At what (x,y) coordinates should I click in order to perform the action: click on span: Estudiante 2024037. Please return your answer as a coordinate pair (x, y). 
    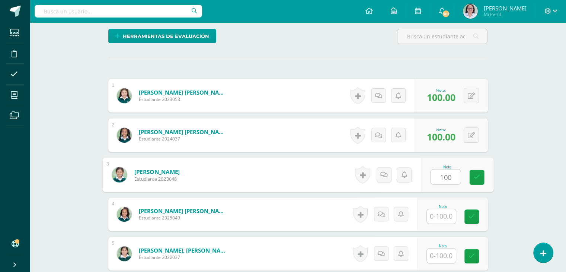
    Looking at the image, I should click on (183, 138).